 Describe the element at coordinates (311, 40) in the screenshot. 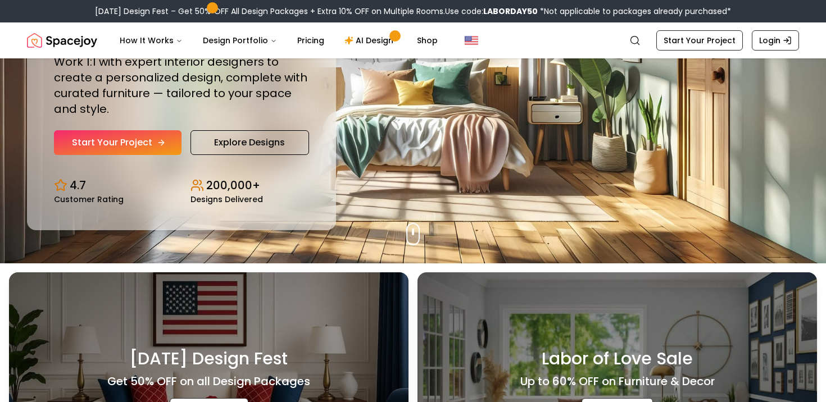

I see `a: Pricing` at that location.